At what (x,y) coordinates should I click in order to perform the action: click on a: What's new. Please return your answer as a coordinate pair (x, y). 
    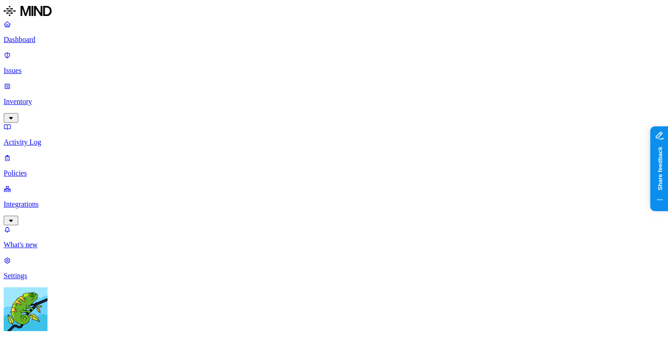
    Looking at the image, I should click on (334, 237).